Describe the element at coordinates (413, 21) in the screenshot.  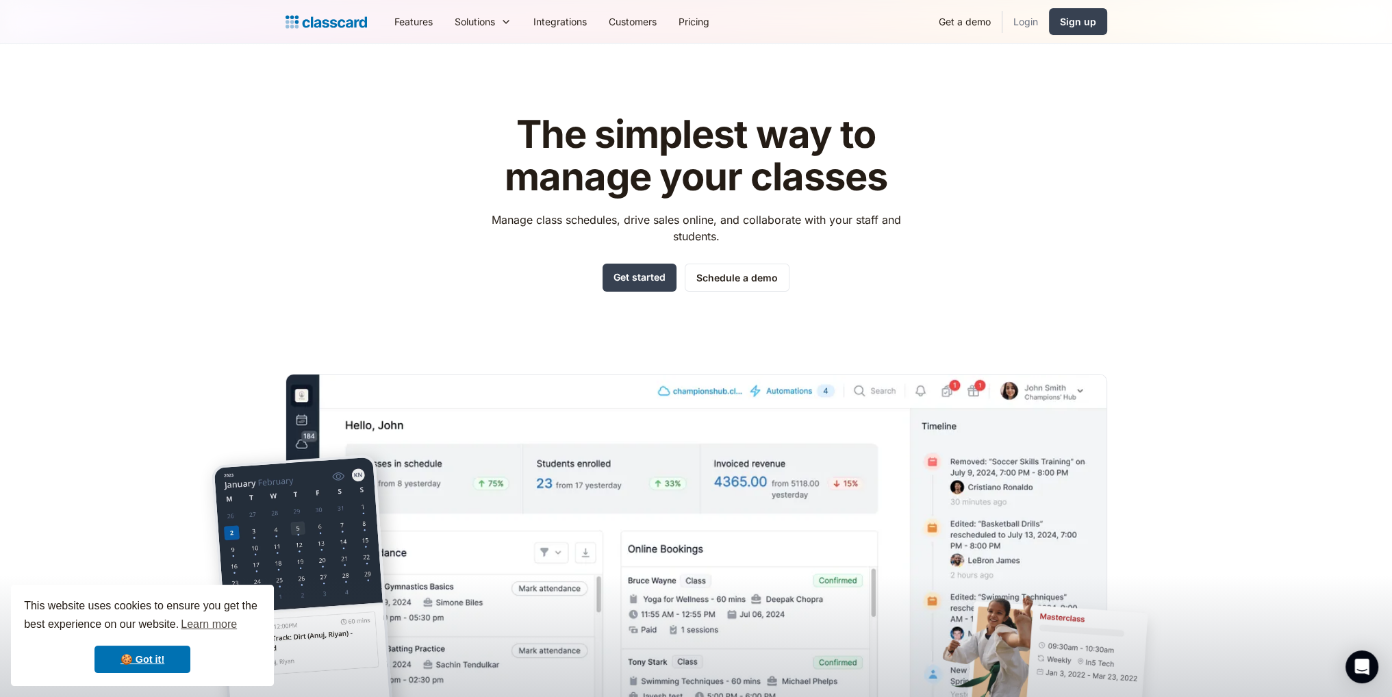
I see `a: Features` at that location.